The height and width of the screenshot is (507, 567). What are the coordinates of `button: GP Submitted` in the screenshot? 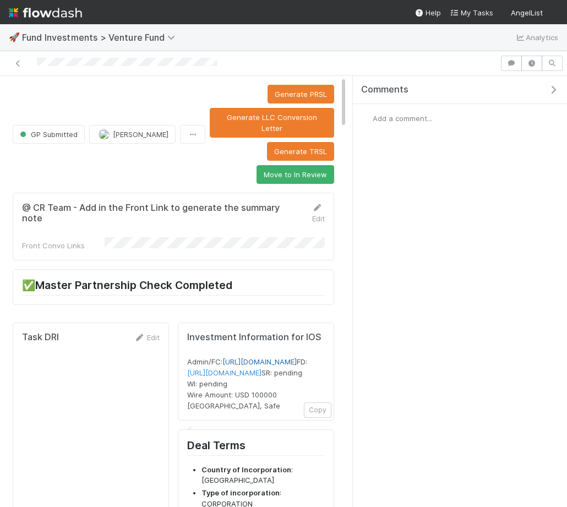 It's located at (48, 134).